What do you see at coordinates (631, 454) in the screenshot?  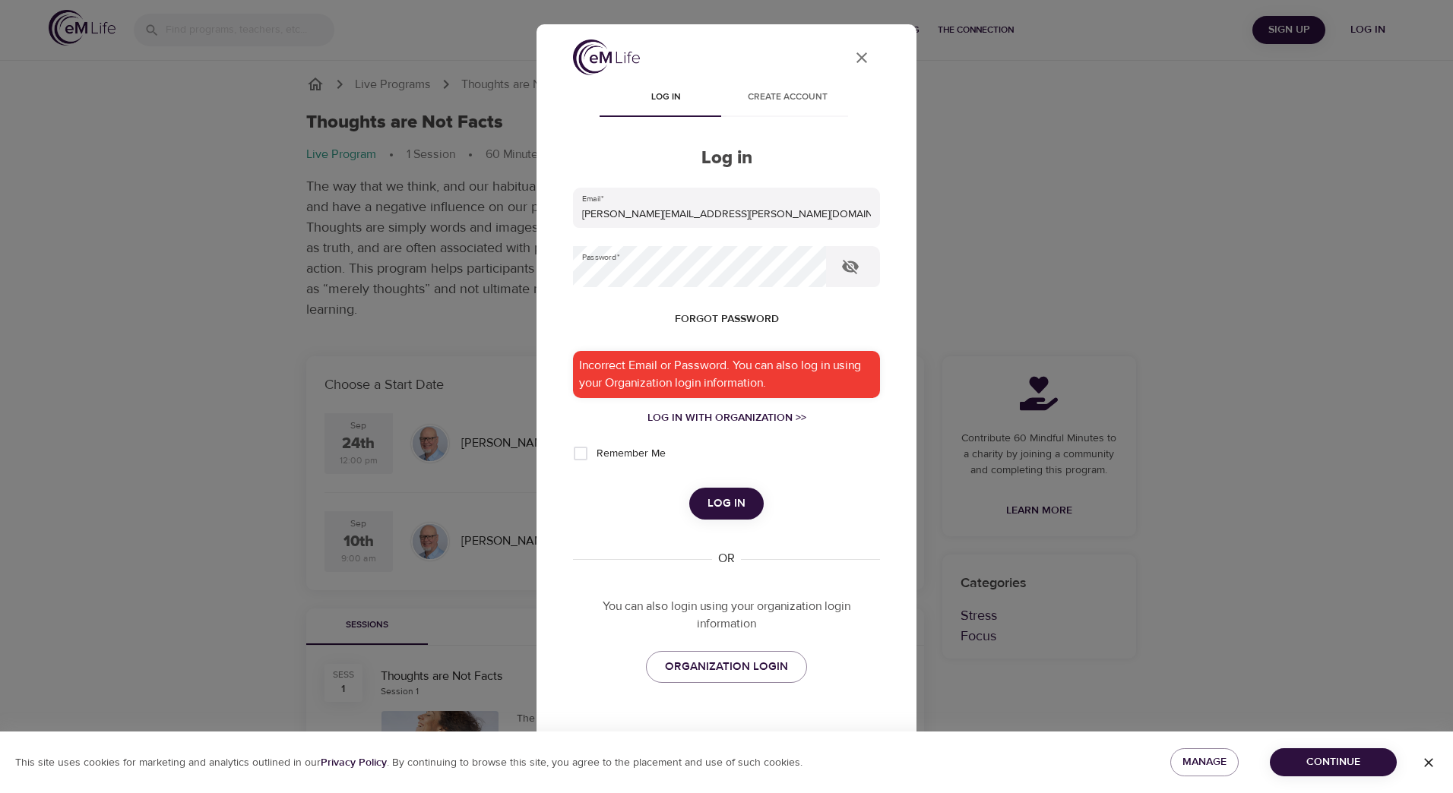 I see `span: Remember Me` at bounding box center [631, 454].